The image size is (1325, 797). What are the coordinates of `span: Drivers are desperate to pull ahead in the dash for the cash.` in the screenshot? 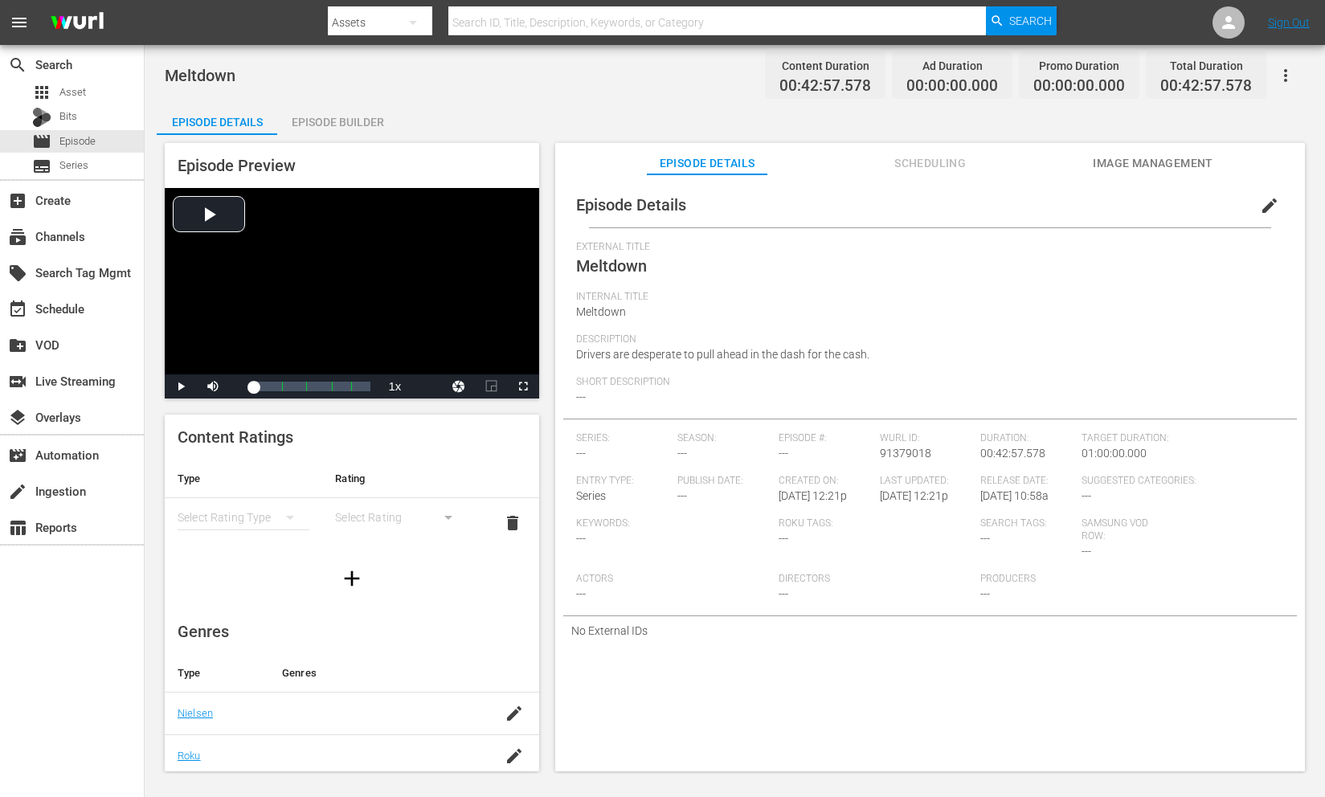 It's located at (722, 354).